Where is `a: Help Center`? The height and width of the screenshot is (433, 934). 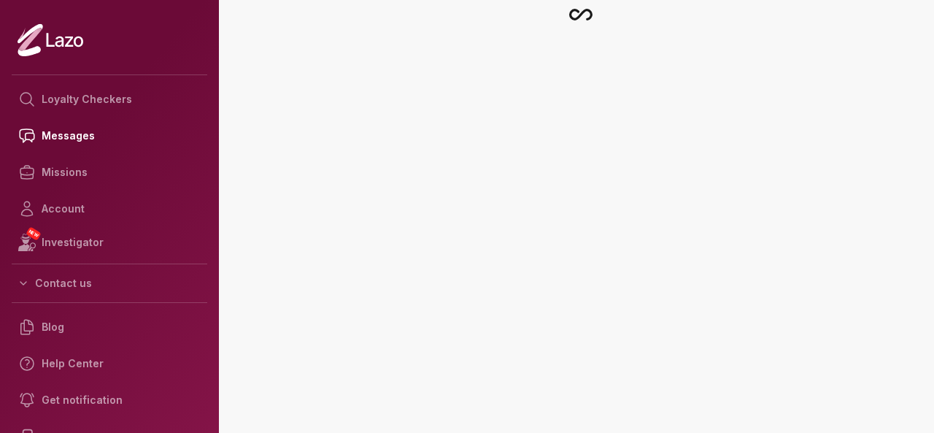 a: Help Center is located at coordinates (109, 363).